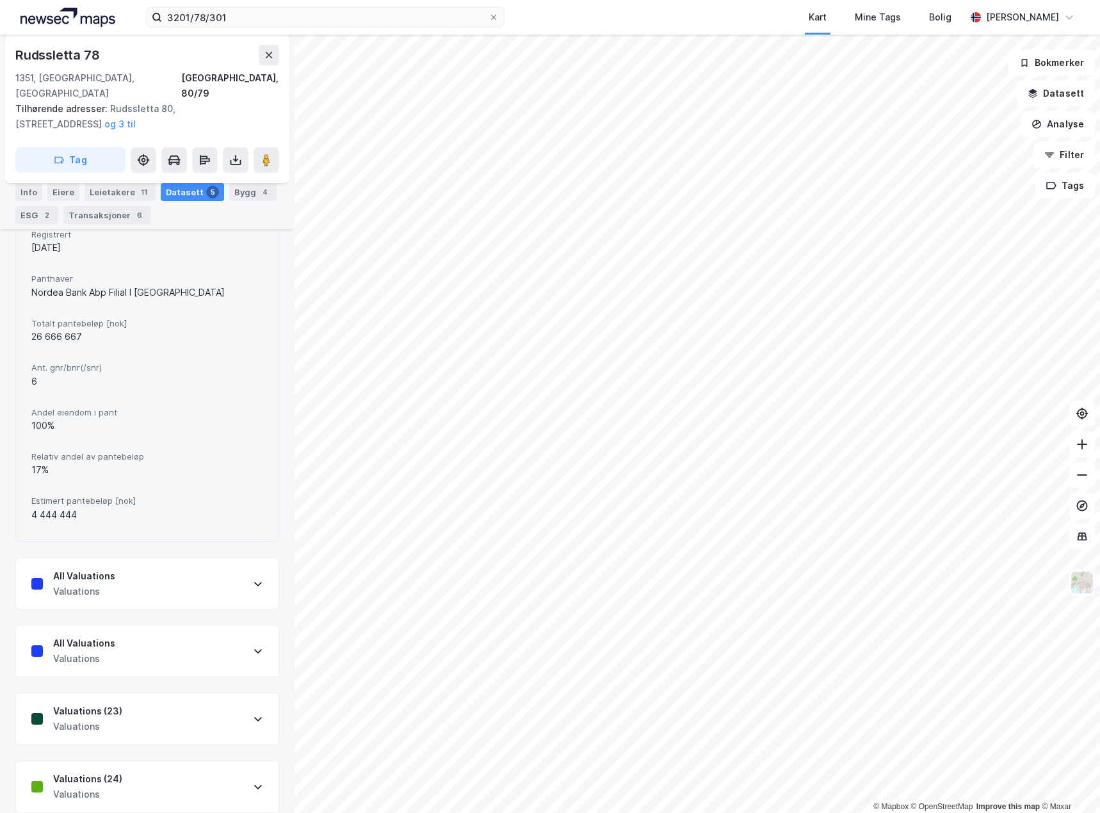  I want to click on div: Valuations (23), so click(88, 711).